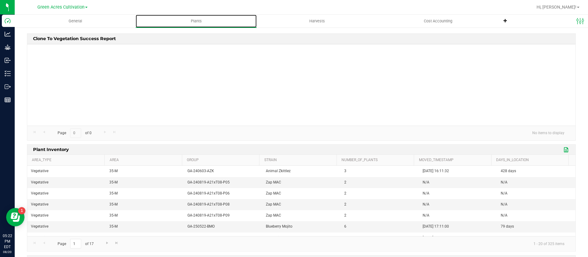  What do you see at coordinates (454, 160) in the screenshot?
I see `a: Moved_Timestamp` at bounding box center [454, 160].